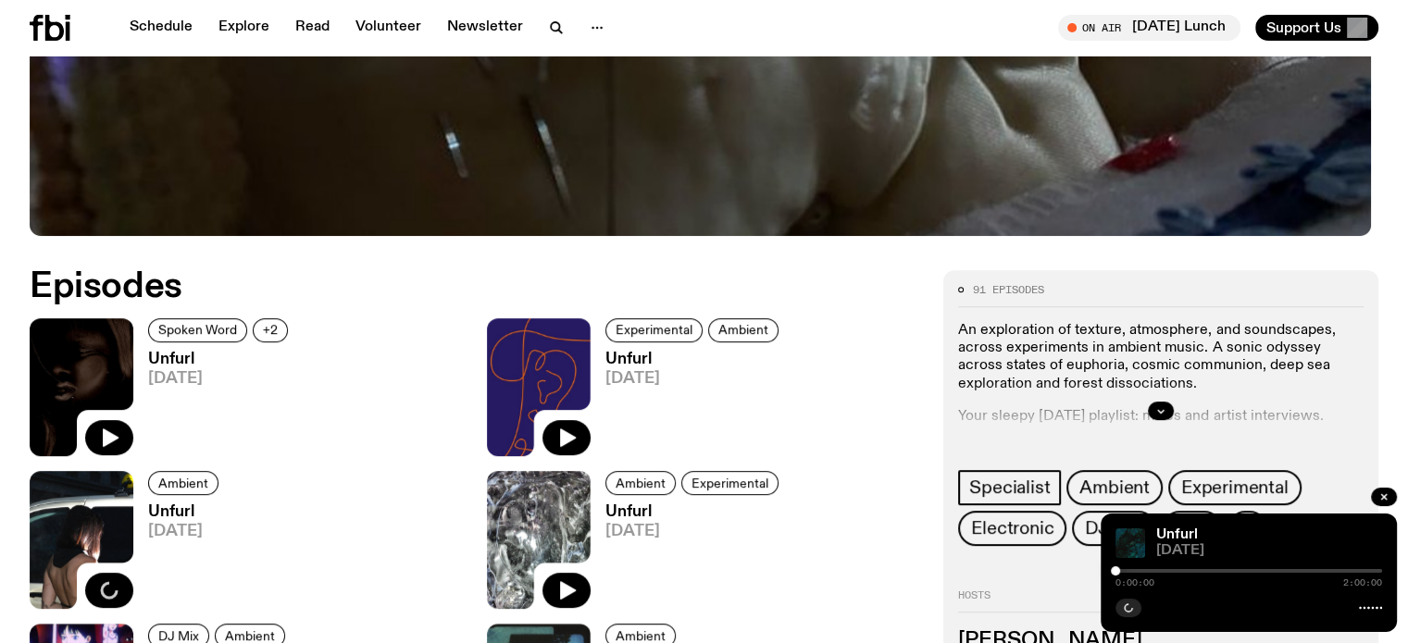  Describe the element at coordinates (270, 330) in the screenshot. I see `span: +2` at that location.